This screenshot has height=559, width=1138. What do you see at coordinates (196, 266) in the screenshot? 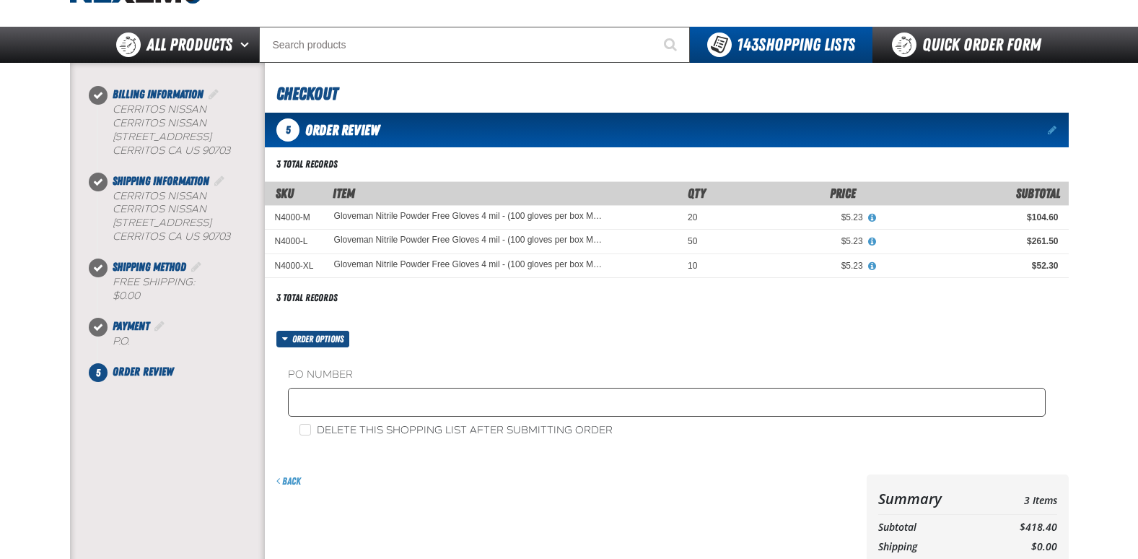
I see `a: Edit Shipping Method` at bounding box center [196, 266].